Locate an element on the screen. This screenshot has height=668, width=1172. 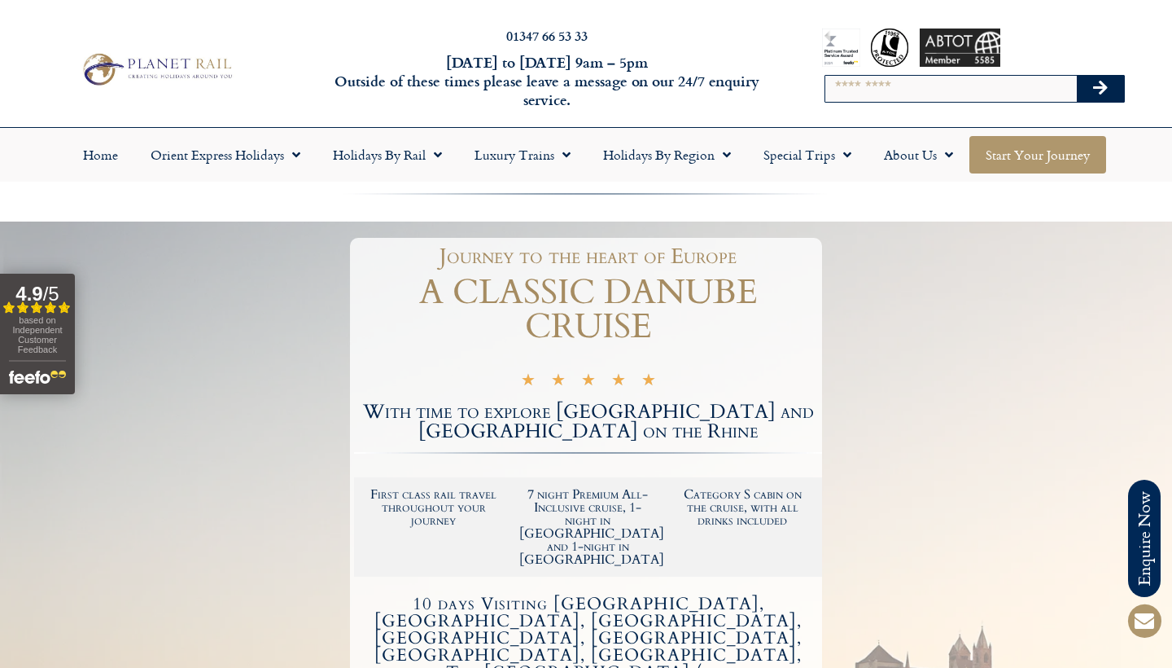
nav: Menu is located at coordinates (586, 155).